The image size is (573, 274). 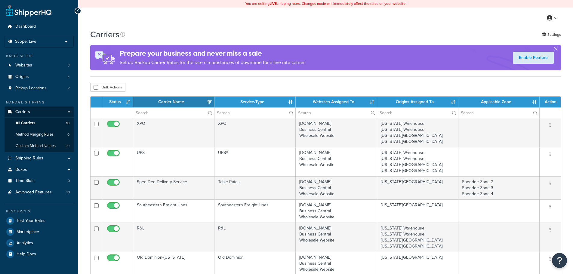 What do you see at coordinates (105, 57) in the screenshot?
I see `img: ad-rules-rateshop-fe6ec290ccb7230408bd80ed9643f0289d75e0ffd9eb532fc0e269fcd187b520.png` at bounding box center [105, 57].